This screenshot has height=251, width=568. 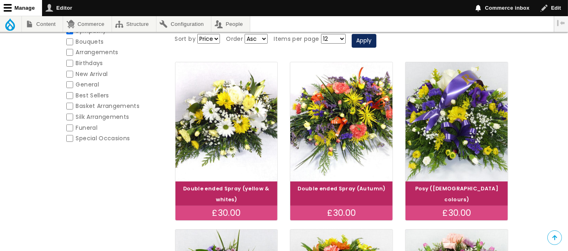 What do you see at coordinates (561, 23) in the screenshot?
I see `button: Vertical orientation` at bounding box center [561, 23].